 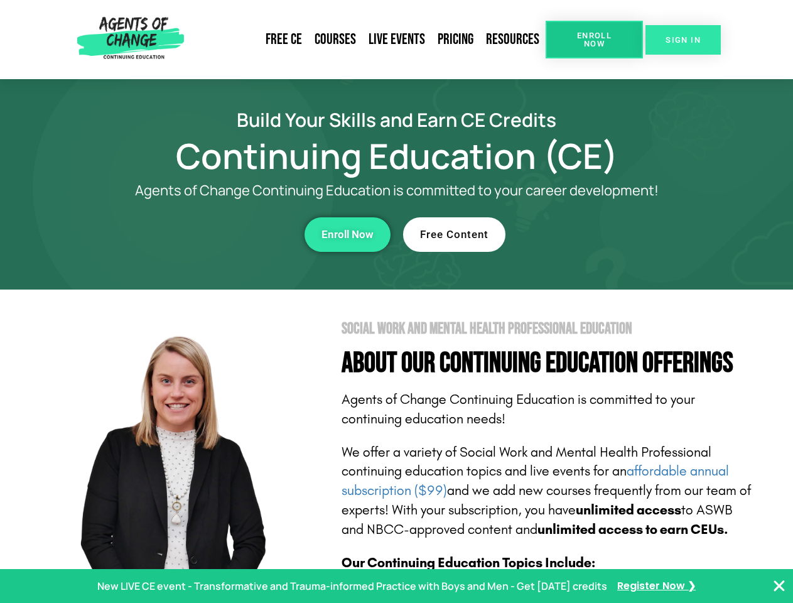 I want to click on h1: Continuing Education (CE), so click(x=397, y=156).